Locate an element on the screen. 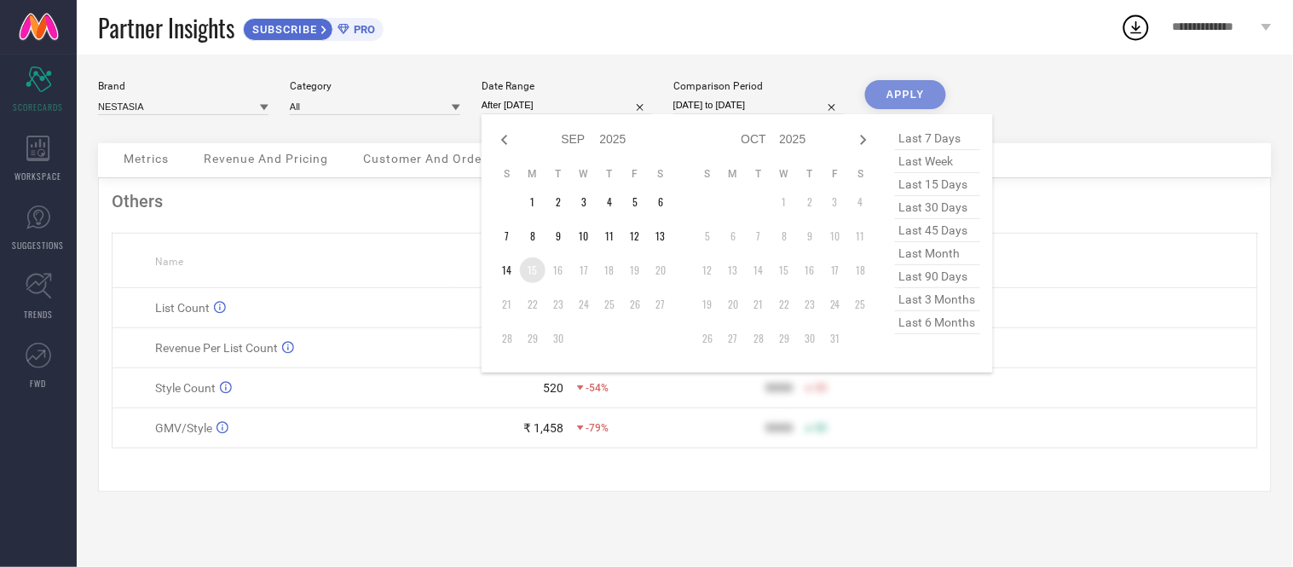  span: last week is located at coordinates (937, 161).